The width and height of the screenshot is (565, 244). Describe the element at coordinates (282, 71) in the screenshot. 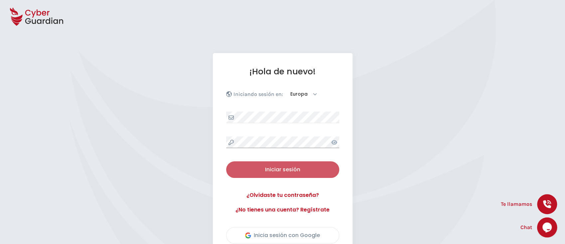

I see `h1: ¡Hola de nuevo!` at that location.